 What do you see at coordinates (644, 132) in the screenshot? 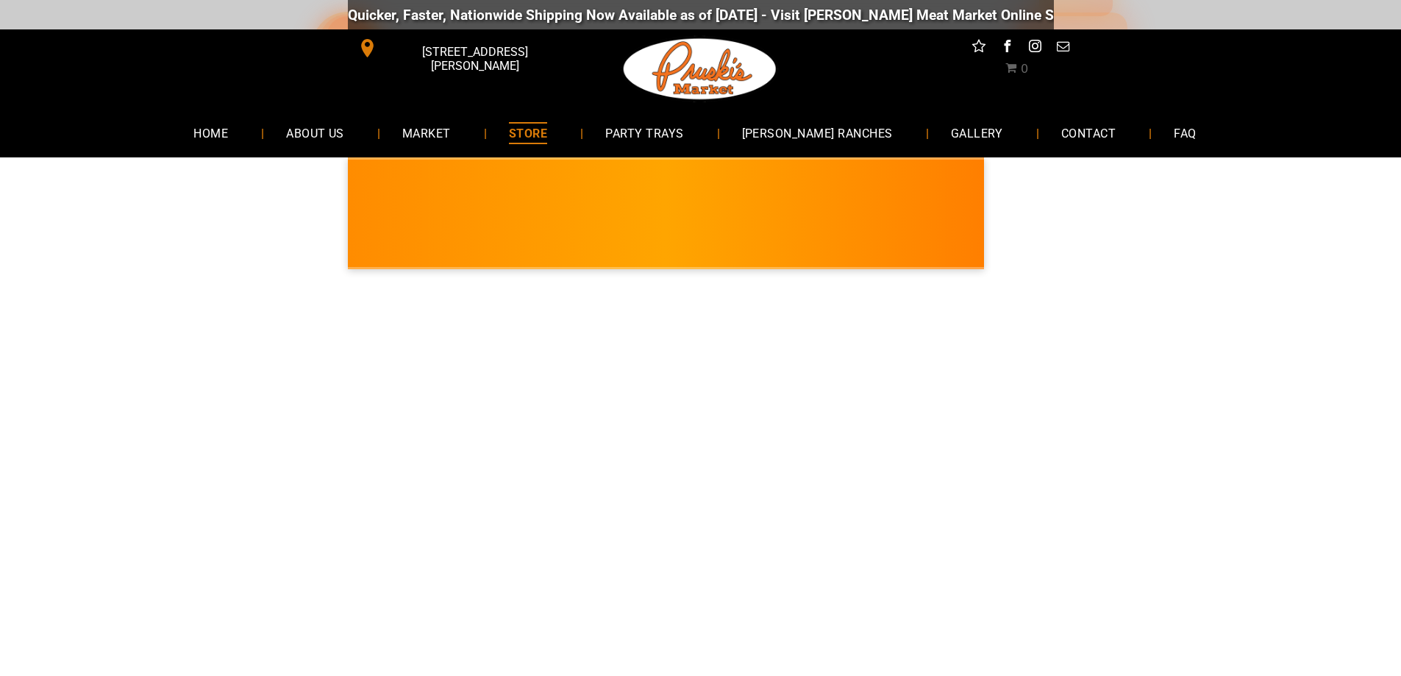
I see `a: PARTY TRAYS` at bounding box center [644, 132].